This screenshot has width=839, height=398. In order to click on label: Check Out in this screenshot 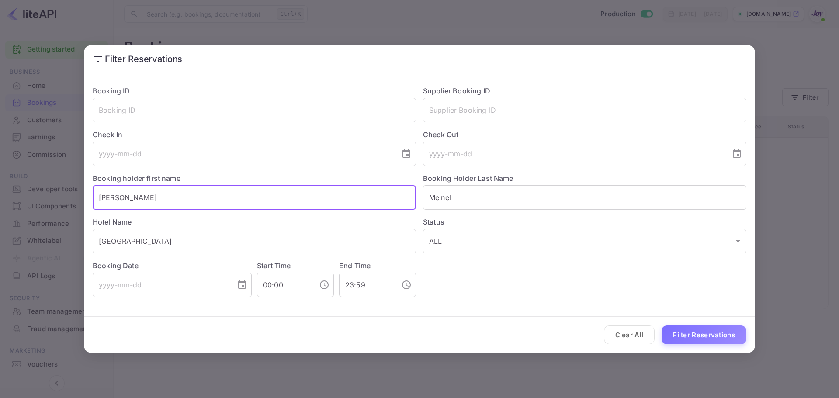, I will do `click(585, 135)`.